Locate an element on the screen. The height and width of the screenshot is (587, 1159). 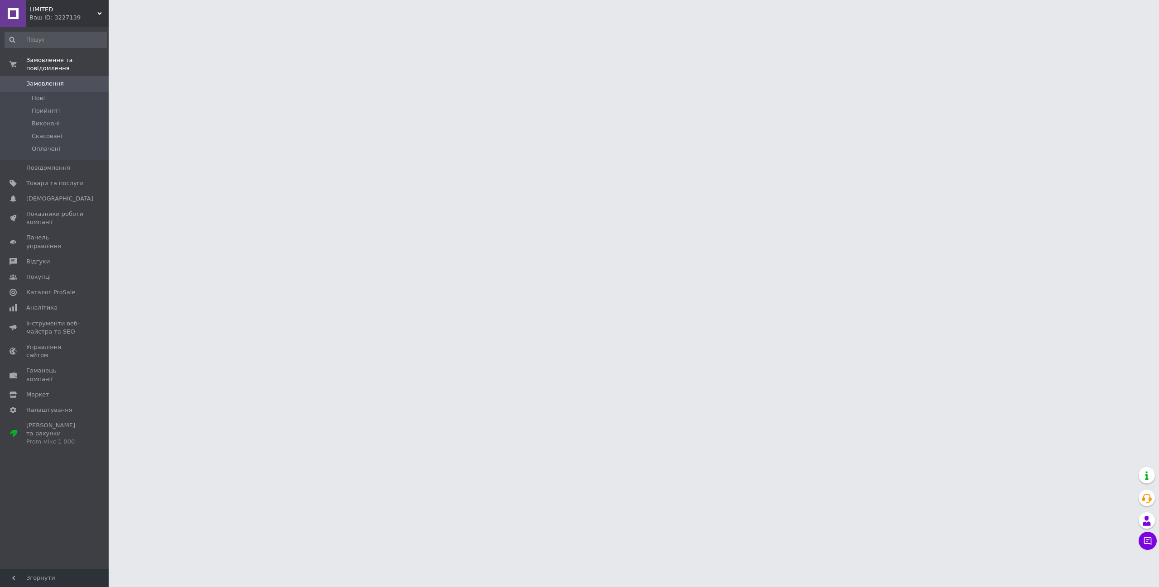
span: Оплачені is located at coordinates (46, 149).